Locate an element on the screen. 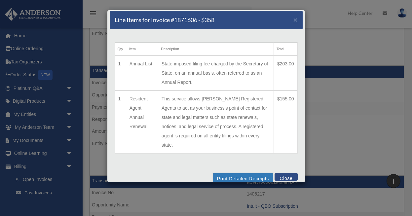 The image size is (412, 216). button: Print Detailed Receipts is located at coordinates (243, 179).